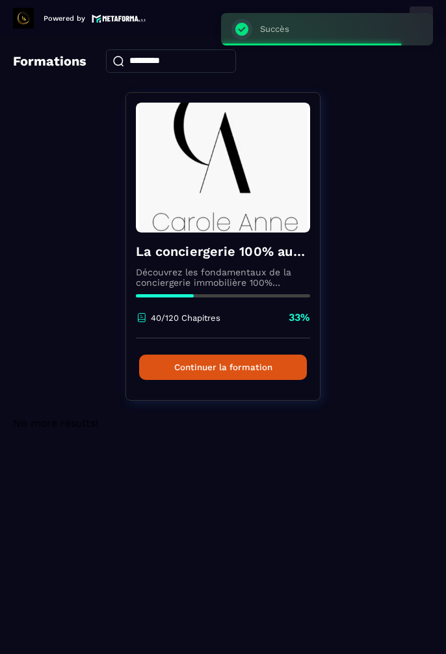 This screenshot has height=654, width=446. Describe the element at coordinates (49, 61) in the screenshot. I see `h4: Formations` at that location.